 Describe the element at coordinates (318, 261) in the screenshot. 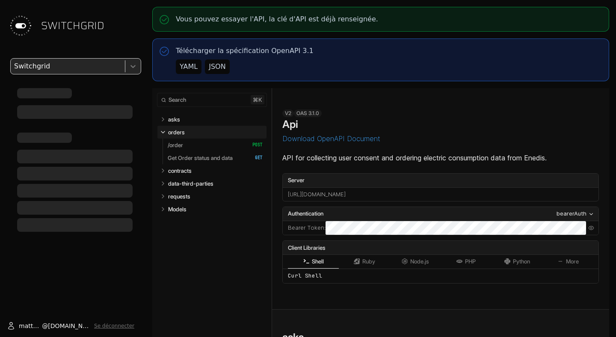

I see `span: Shell` at that location.